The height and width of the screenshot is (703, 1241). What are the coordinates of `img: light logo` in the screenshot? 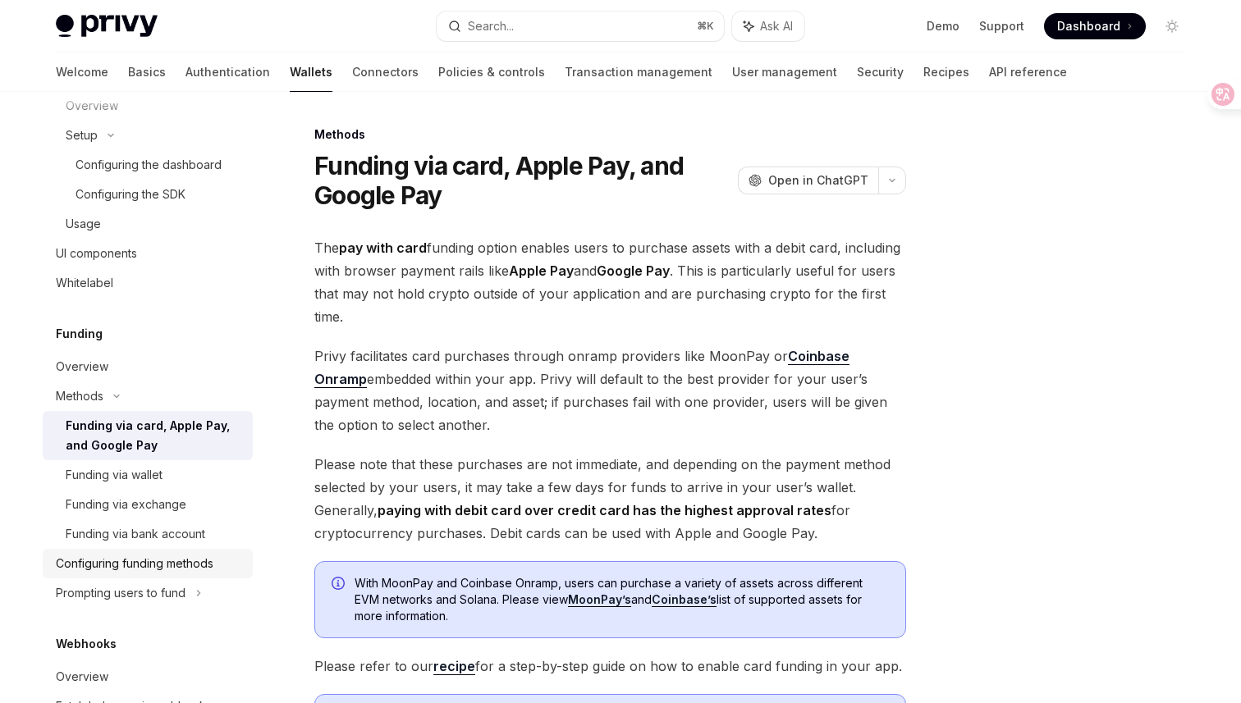 It's located at (107, 26).